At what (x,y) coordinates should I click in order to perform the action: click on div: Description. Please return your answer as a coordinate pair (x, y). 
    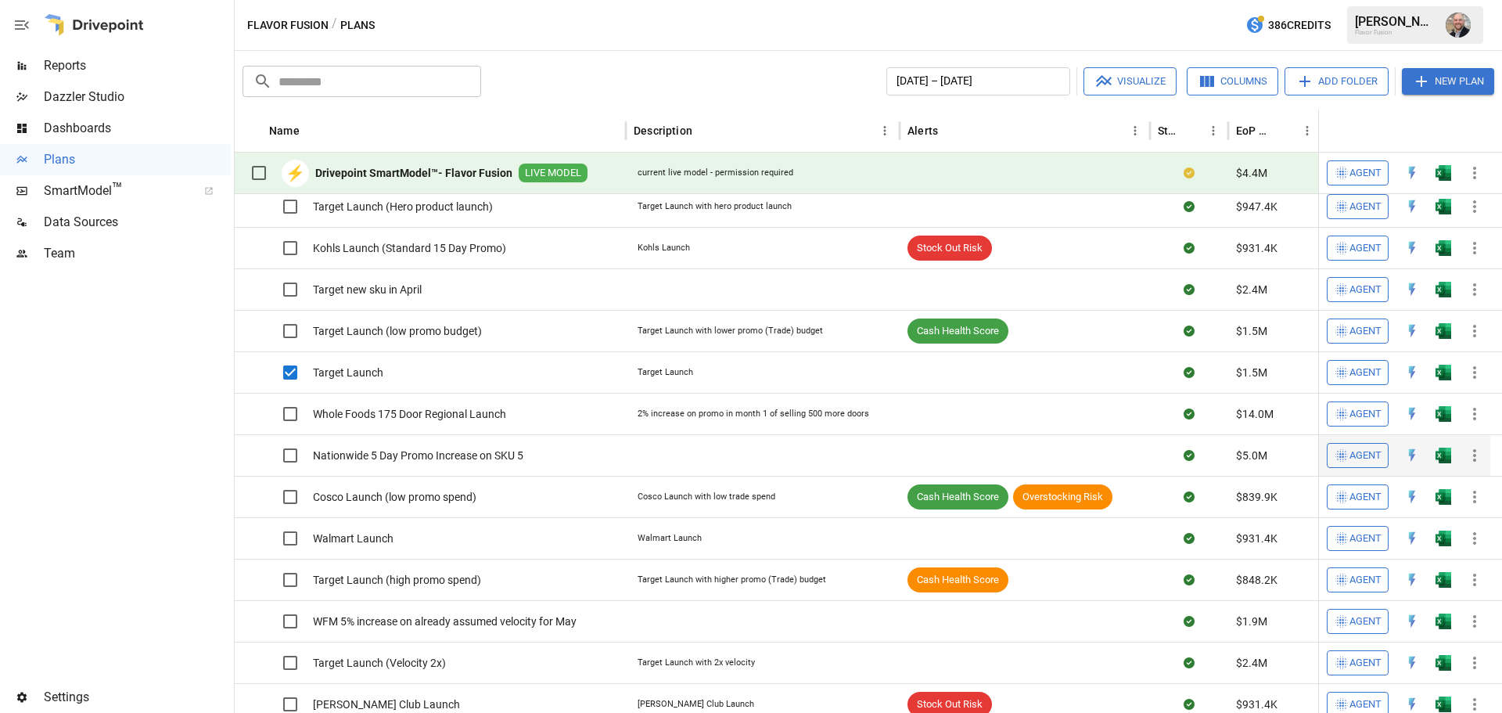
    Looking at the image, I should click on (663, 131).